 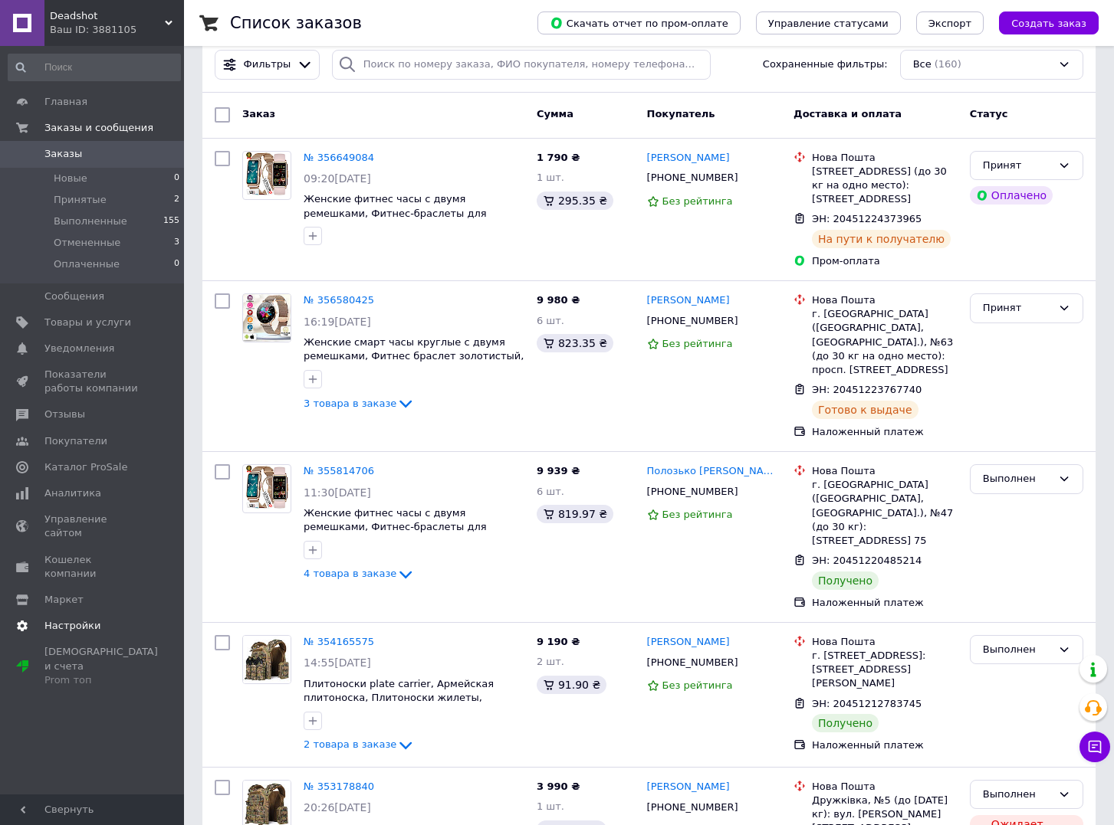 What do you see at coordinates (73, 494) in the screenshot?
I see `span: Аналитика` at bounding box center [73, 494].